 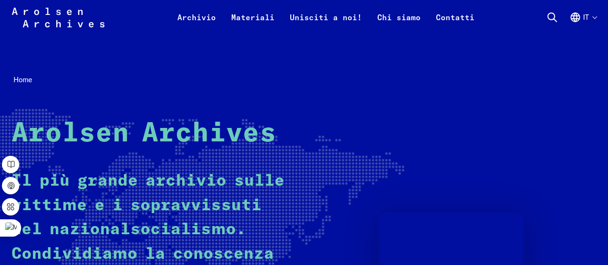 I want to click on a: Materiali, so click(x=253, y=23).